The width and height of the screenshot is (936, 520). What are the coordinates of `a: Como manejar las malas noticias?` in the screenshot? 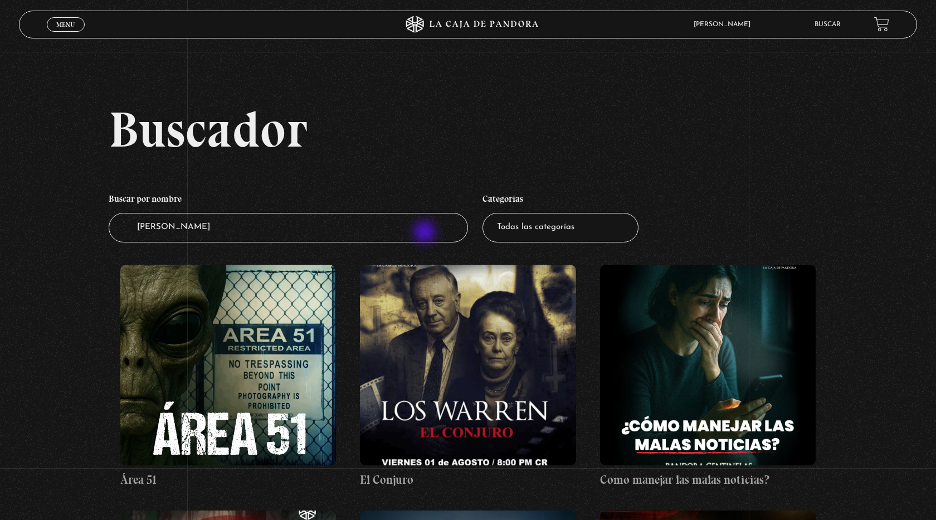 It's located at (708, 377).